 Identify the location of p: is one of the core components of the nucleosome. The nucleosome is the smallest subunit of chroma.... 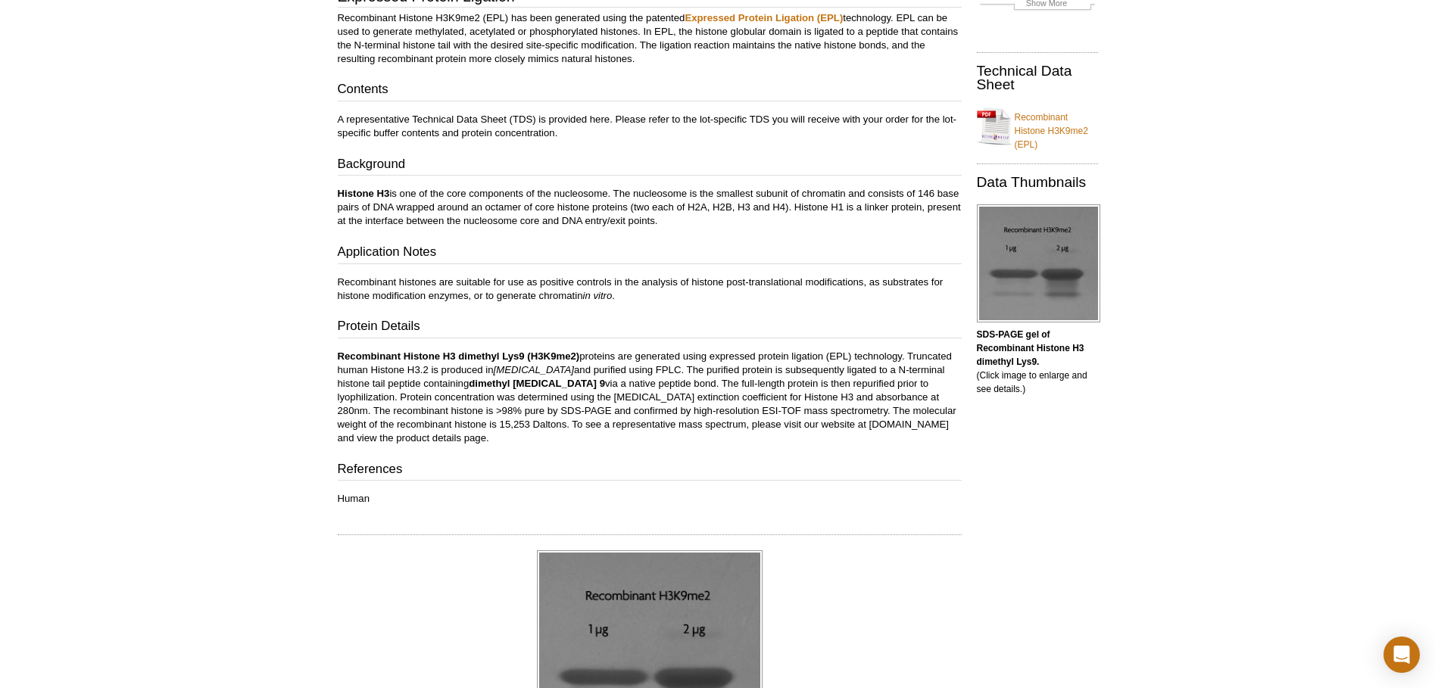
(650, 208).